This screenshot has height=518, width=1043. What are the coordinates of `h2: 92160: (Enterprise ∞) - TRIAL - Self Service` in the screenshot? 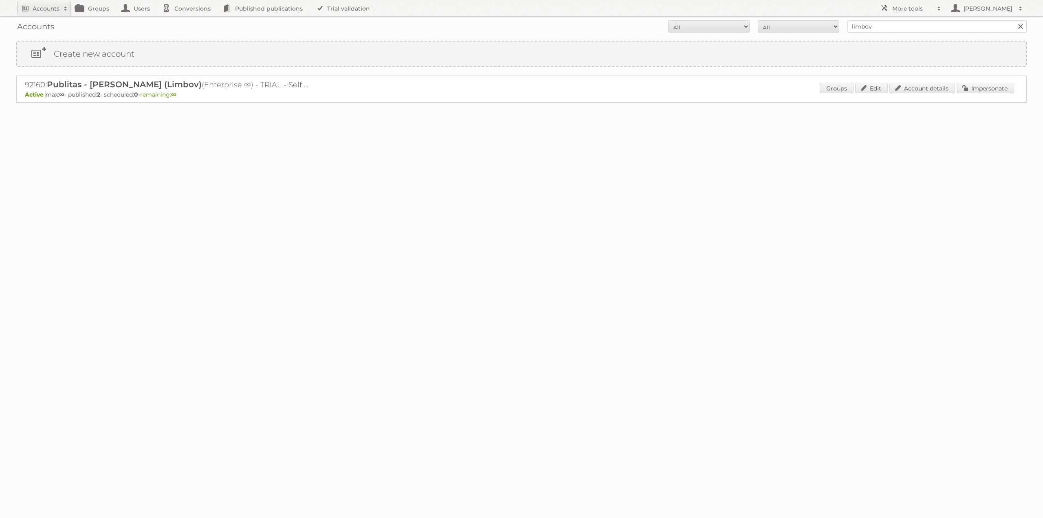 It's located at (167, 85).